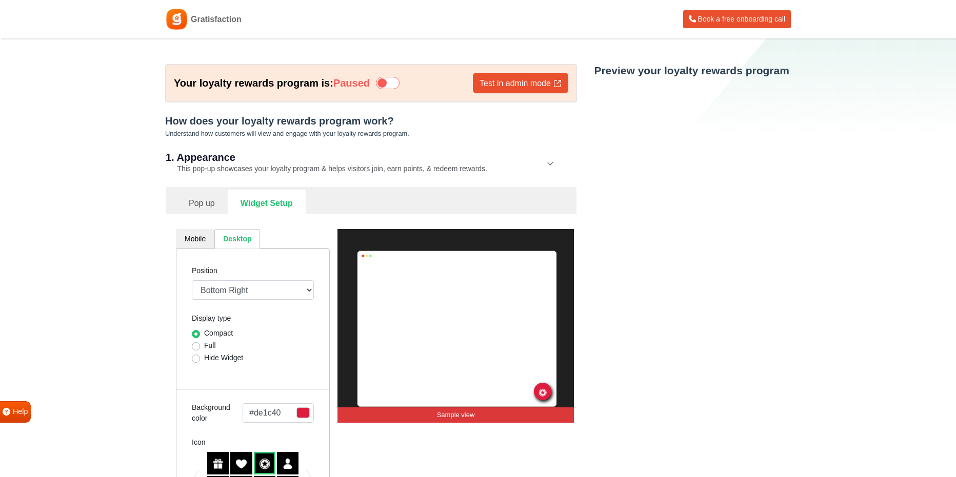 This screenshot has height=477, width=956. What do you see at coordinates (217, 413) in the screenshot?
I see `label: Background color` at bounding box center [217, 413].